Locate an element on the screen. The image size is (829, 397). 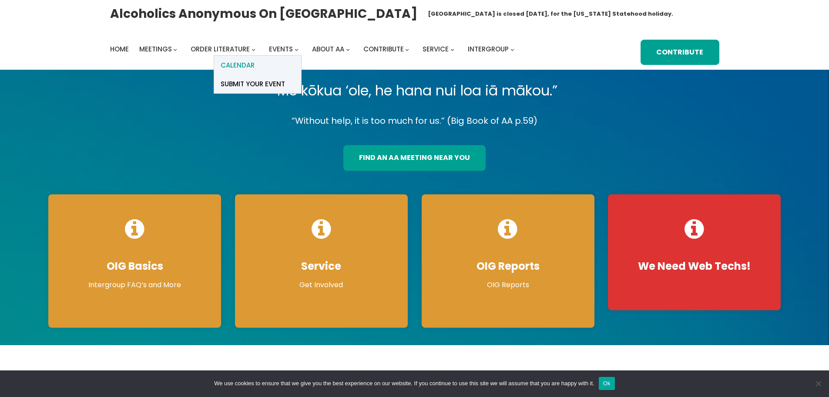
span: We use cookies to ensure that we give you the best experience on our website. If you continue to ... is located at coordinates (404, 383).